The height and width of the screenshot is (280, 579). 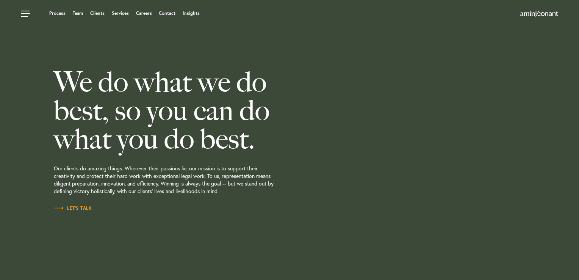 I want to click on a: Contact, so click(x=167, y=13).